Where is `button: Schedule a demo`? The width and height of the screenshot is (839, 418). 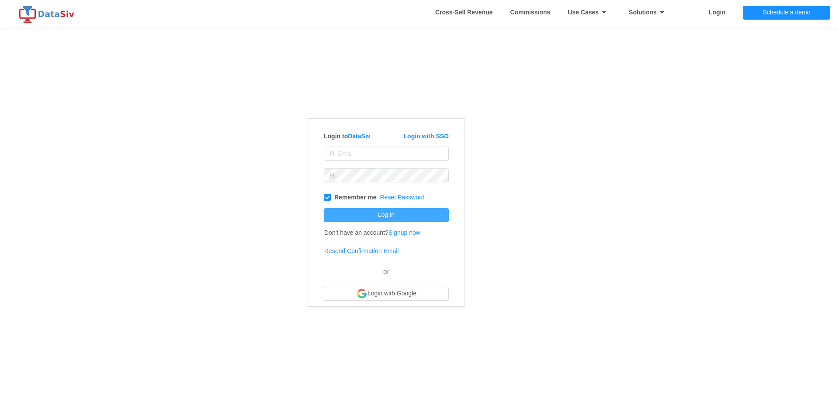 button: Schedule a demo is located at coordinates (786, 13).